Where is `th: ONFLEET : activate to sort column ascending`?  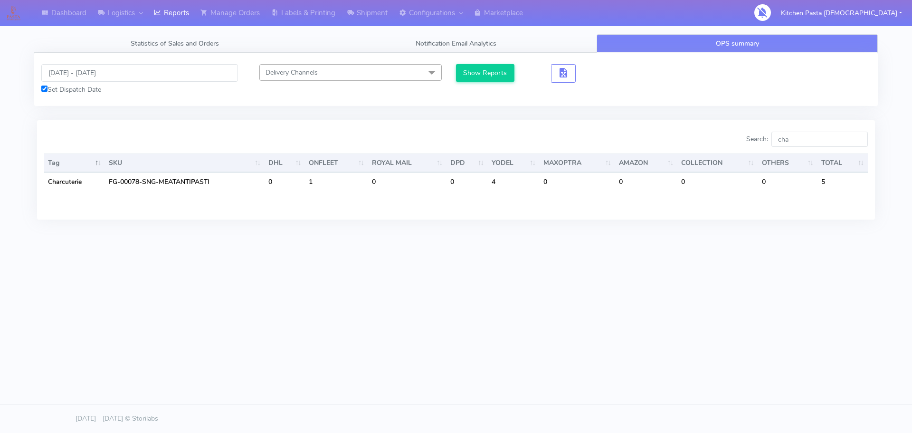 th: ONFLEET : activate to sort column ascending is located at coordinates (336, 163).